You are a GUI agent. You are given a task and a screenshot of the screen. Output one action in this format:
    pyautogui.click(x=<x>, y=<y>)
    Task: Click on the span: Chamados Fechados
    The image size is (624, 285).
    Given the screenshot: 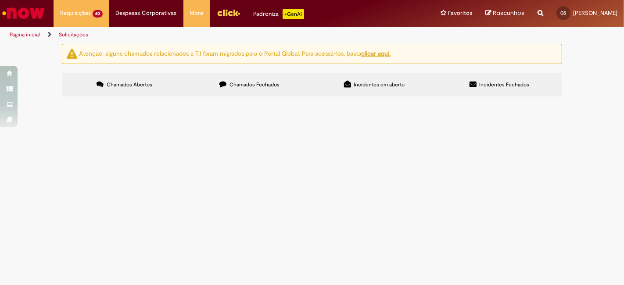 What is the action you would take?
    pyautogui.click(x=255, y=85)
    